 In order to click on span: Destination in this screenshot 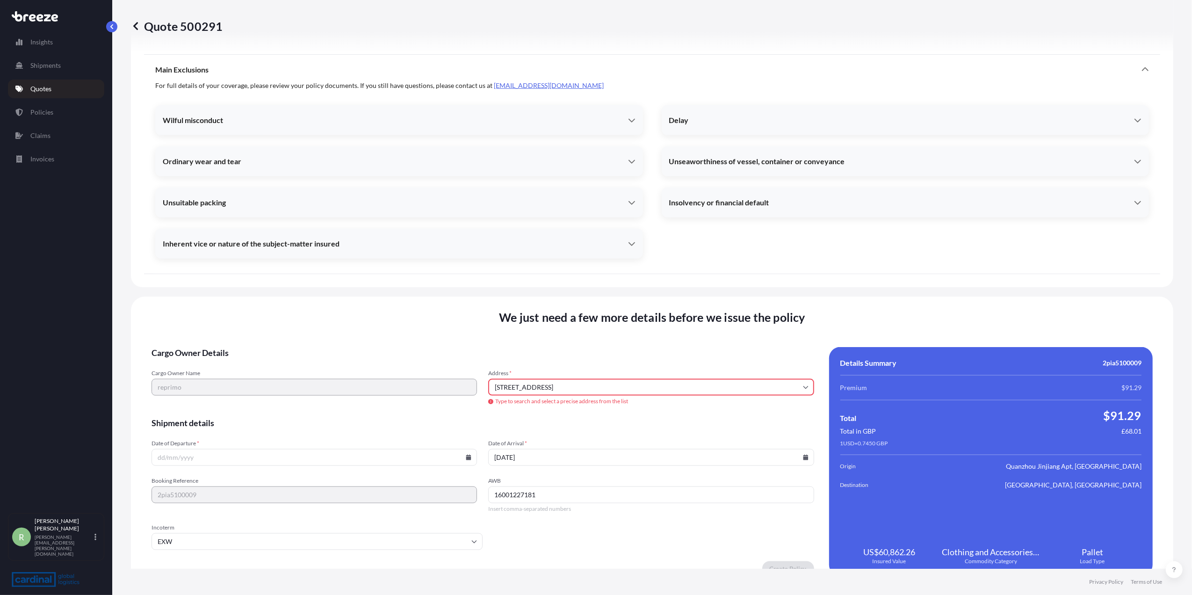, I will do `click(867, 485)`.